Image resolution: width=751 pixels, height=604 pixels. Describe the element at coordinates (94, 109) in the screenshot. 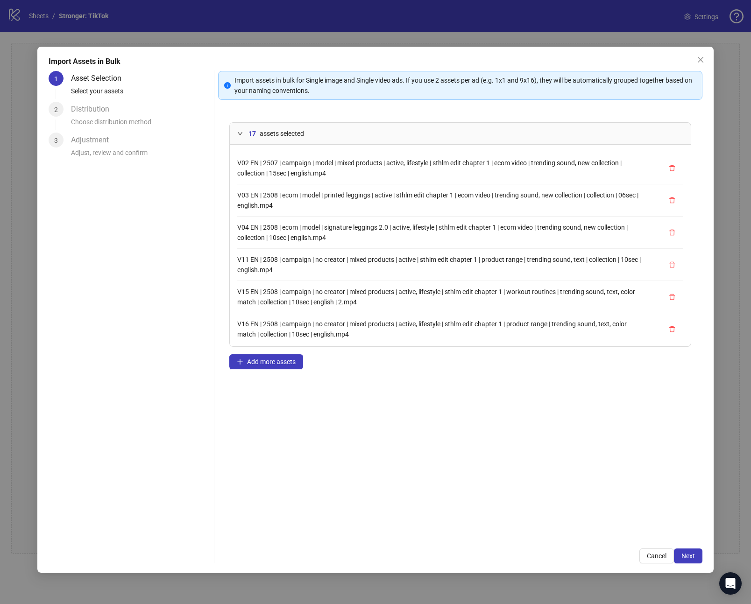

I see `div: Distribution` at that location.